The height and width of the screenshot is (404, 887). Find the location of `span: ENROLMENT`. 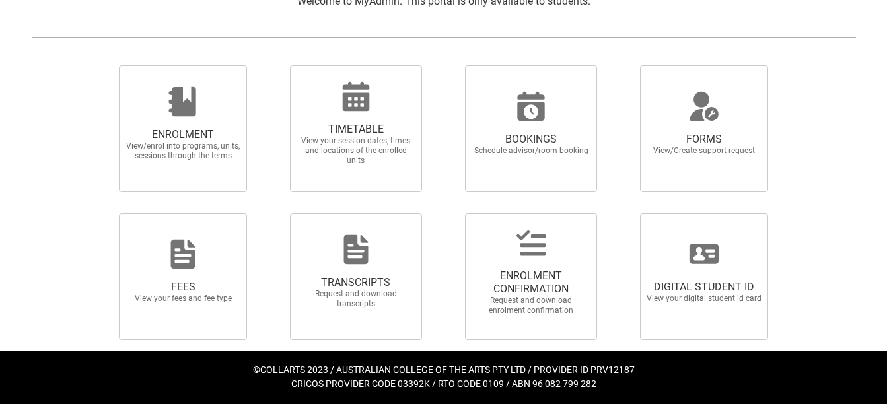

span: ENROLMENT is located at coordinates (183, 135).